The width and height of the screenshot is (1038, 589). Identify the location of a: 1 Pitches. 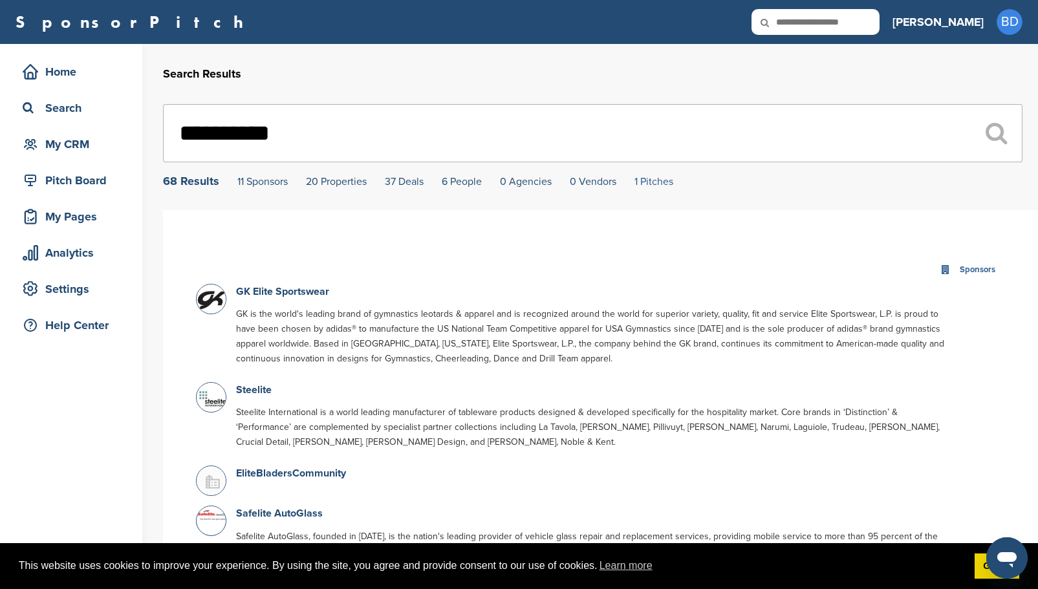
(654, 182).